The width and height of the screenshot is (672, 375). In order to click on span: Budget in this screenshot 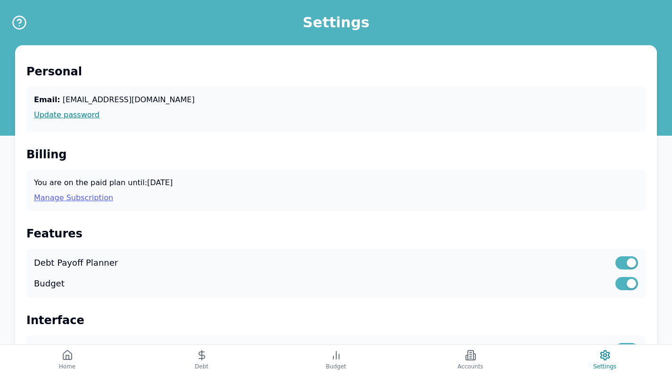, I will do `click(336, 367)`.